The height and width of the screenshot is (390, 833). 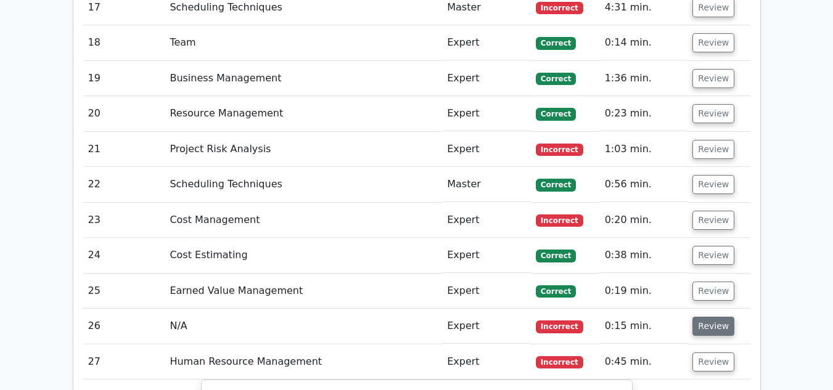 What do you see at coordinates (303, 291) in the screenshot?
I see `td: Earned Value Management` at bounding box center [303, 291].